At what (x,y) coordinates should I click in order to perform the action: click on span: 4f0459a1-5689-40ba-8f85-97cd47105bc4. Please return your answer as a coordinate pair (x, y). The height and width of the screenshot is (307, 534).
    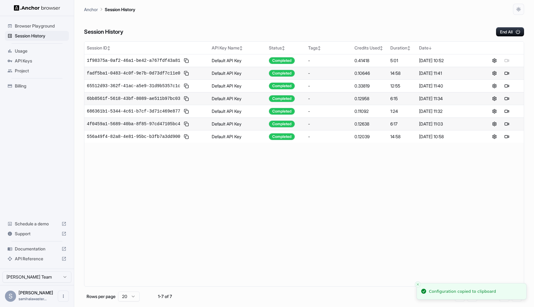
    Looking at the image, I should click on (134, 124).